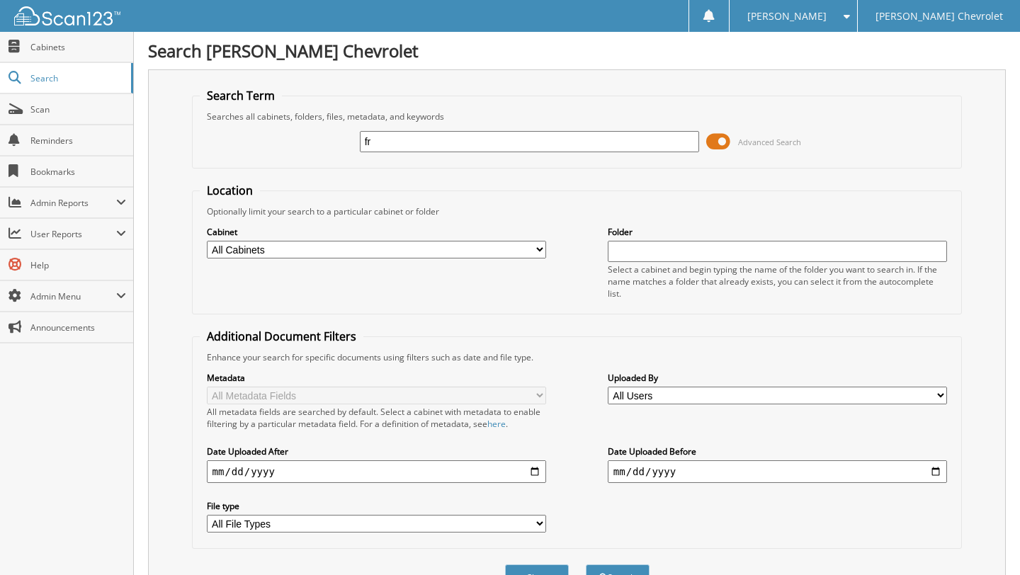 This screenshot has width=1020, height=575. Describe the element at coordinates (73, 296) in the screenshot. I see `span: Admin Menu` at that location.